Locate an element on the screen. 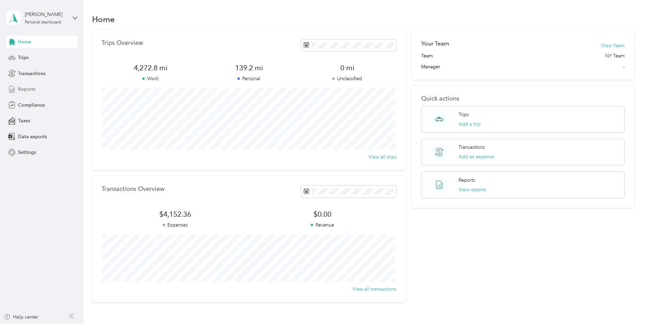  span: Home is located at coordinates (24, 42).